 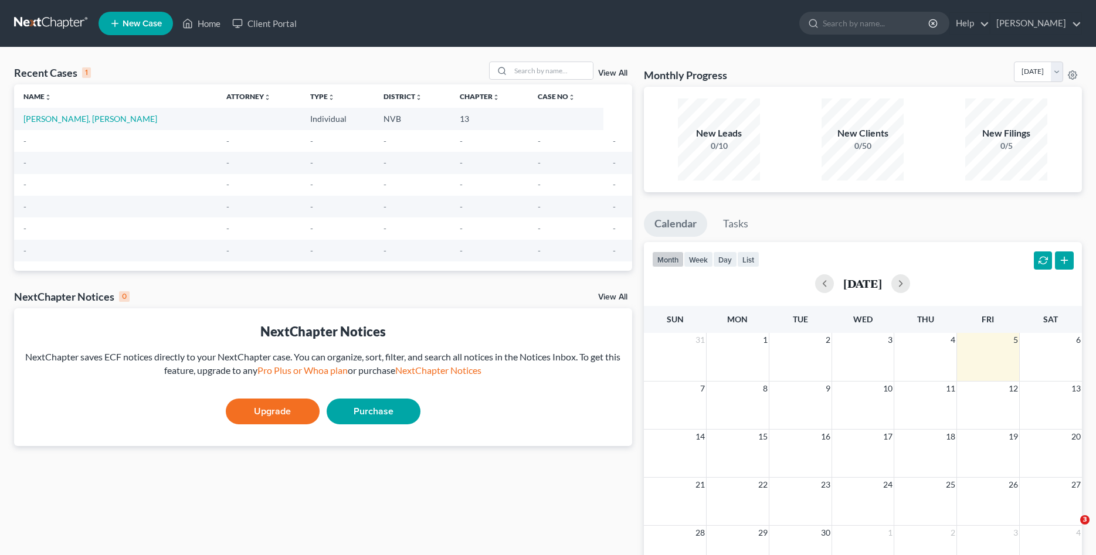 What do you see at coordinates (950, 437) in the screenshot?
I see `span: 18` at bounding box center [950, 437].